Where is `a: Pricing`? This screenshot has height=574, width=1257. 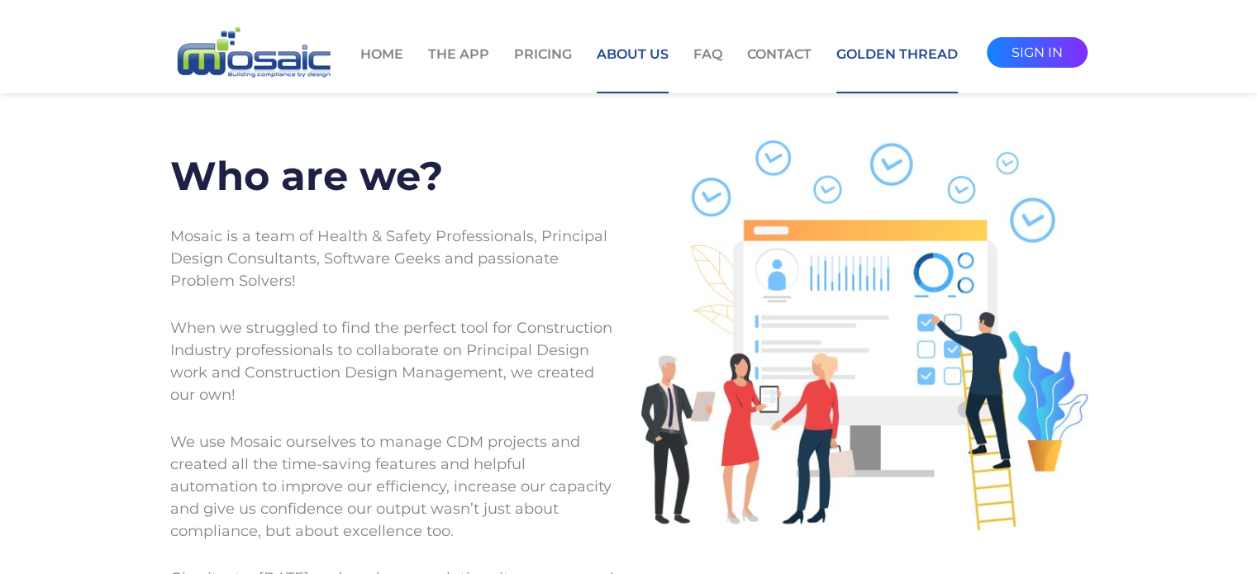
a: Pricing is located at coordinates (543, 68).